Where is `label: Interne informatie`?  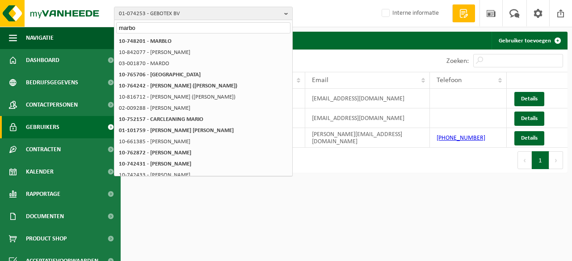
label: Interne informatie is located at coordinates (409, 13).